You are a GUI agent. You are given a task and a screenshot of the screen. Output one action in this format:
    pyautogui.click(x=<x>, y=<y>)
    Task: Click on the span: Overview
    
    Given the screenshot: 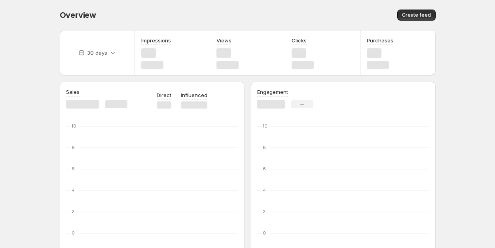 What is the action you would take?
    pyautogui.click(x=78, y=15)
    